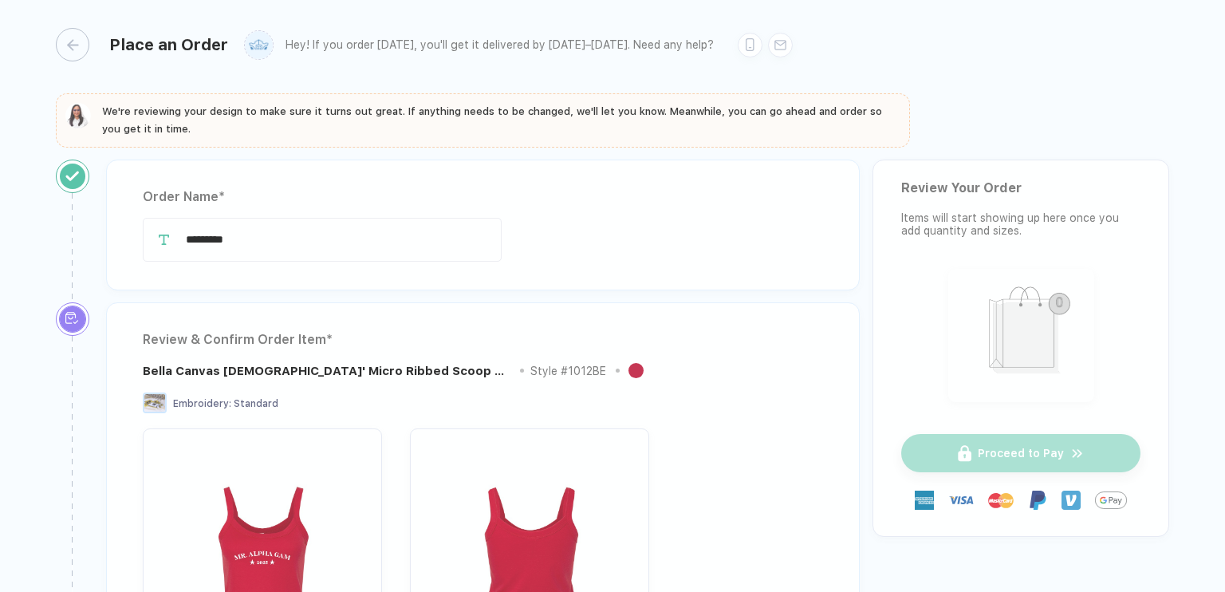 The width and height of the screenshot is (1225, 592). What do you see at coordinates (1037, 500) in the screenshot?
I see `img: Paypal` at bounding box center [1037, 500].